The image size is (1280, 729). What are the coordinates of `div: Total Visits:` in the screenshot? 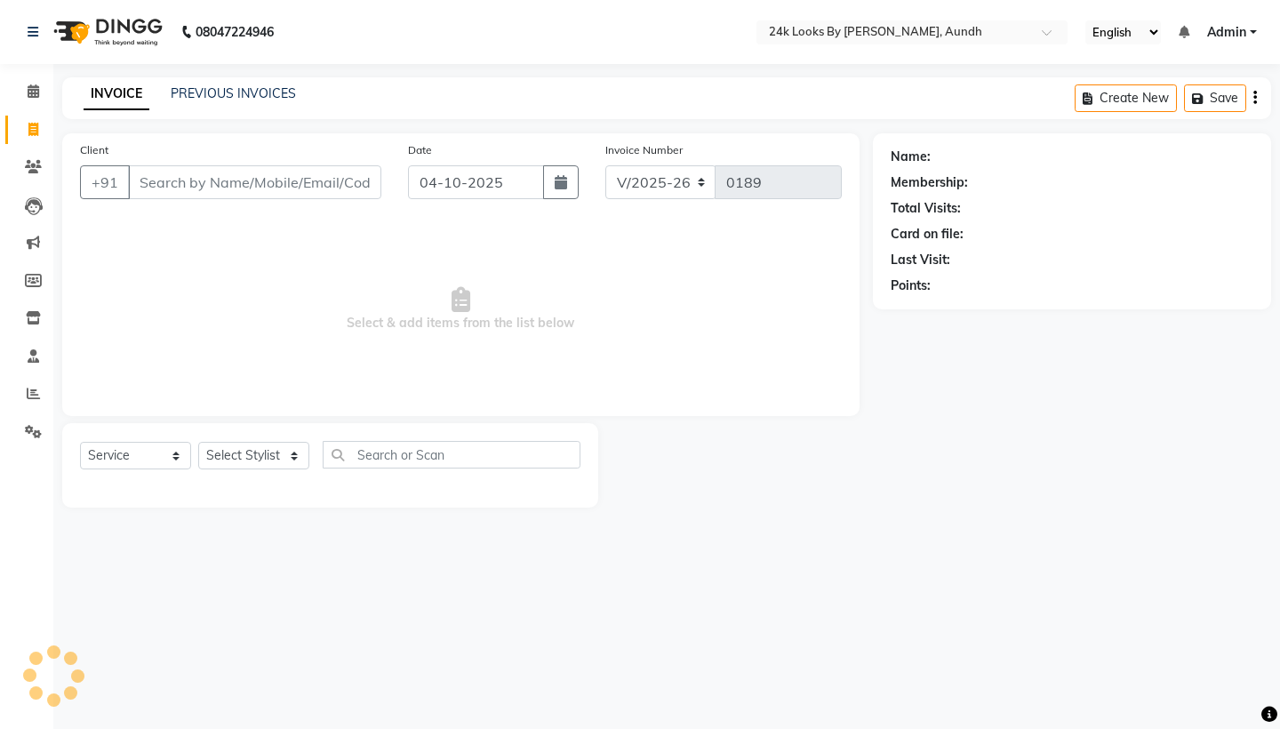 It's located at (926, 208).